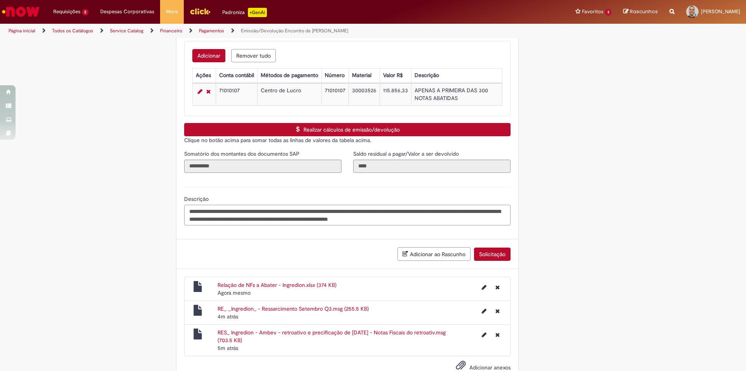  I want to click on span: 4m atrás, so click(228, 316).